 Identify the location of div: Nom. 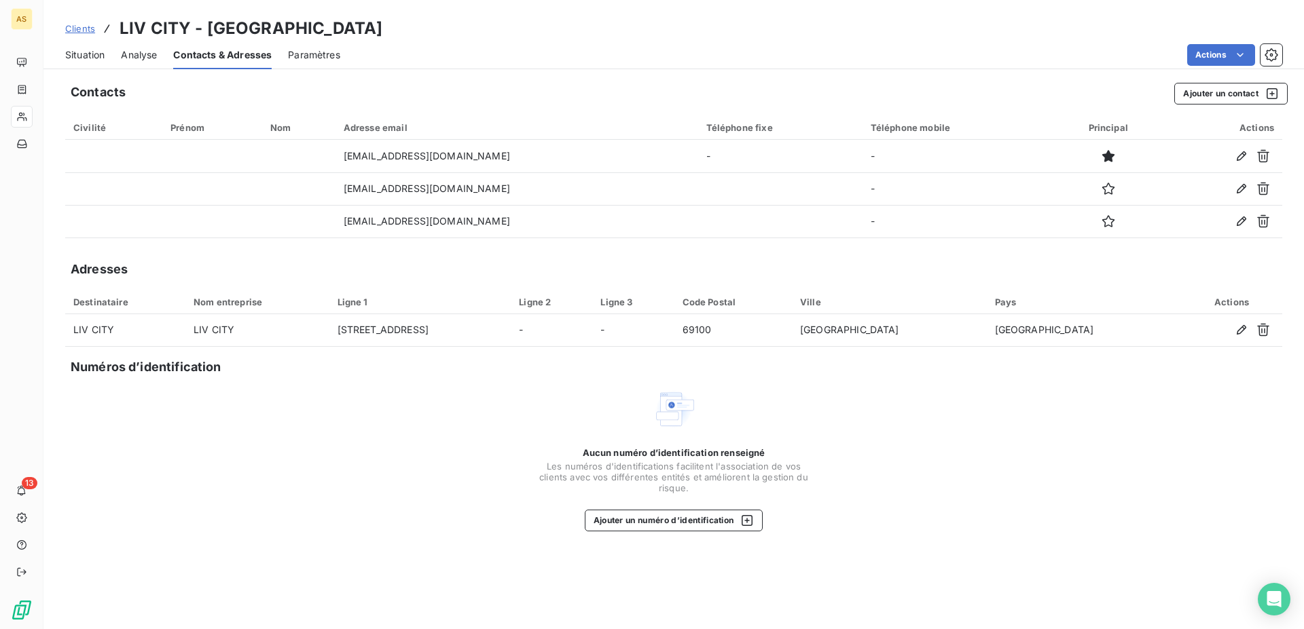
(299, 128).